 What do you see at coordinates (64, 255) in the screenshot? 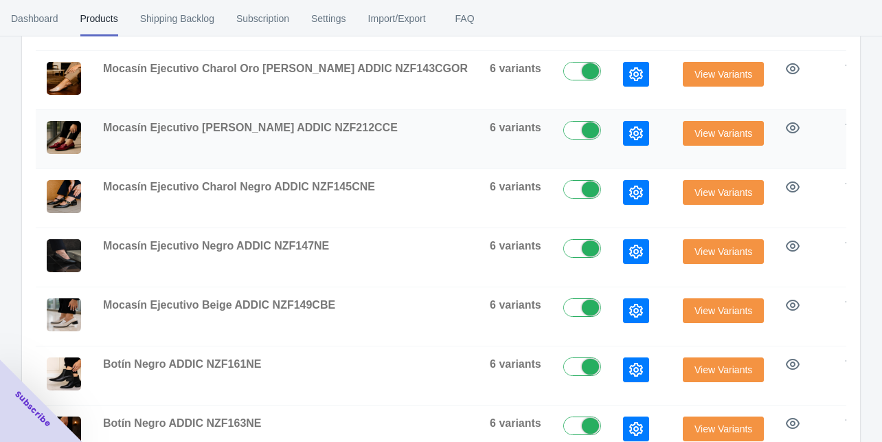
I see `img: NZF147NE.png` at bounding box center [64, 255].